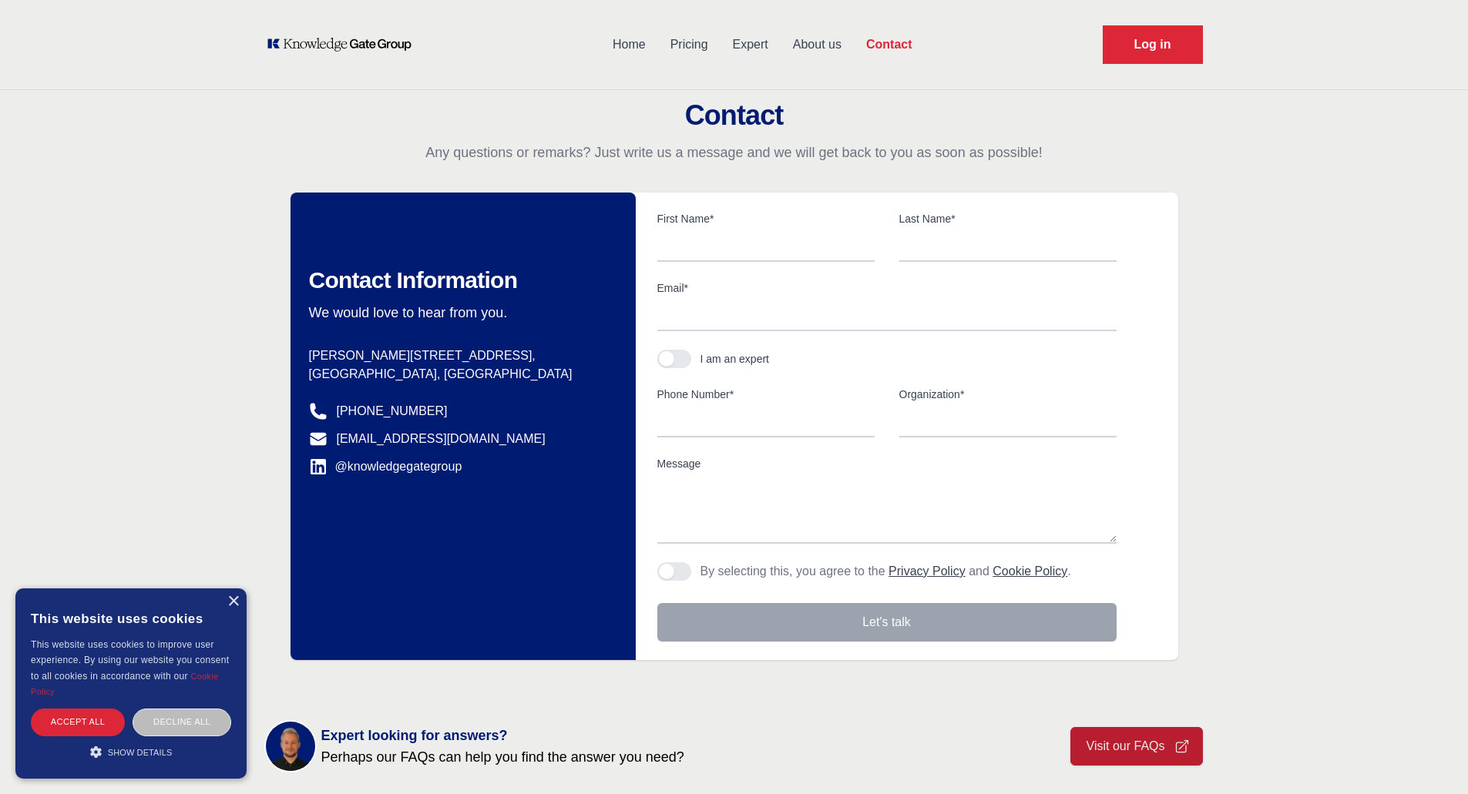  What do you see at coordinates (131, 752) in the screenshot?
I see `div: Show details` at bounding box center [131, 752].